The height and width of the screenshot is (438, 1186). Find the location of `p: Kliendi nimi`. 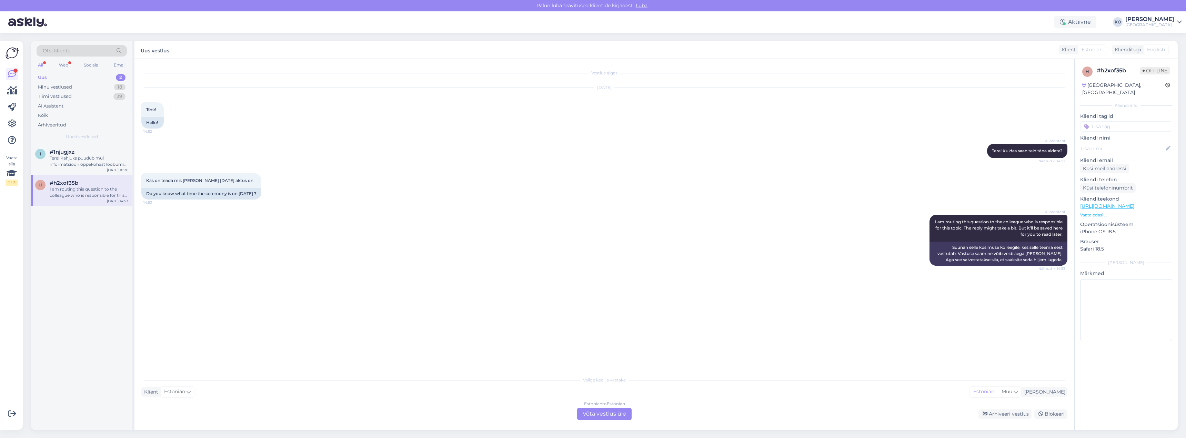

p: Kliendi nimi is located at coordinates (1126, 138).